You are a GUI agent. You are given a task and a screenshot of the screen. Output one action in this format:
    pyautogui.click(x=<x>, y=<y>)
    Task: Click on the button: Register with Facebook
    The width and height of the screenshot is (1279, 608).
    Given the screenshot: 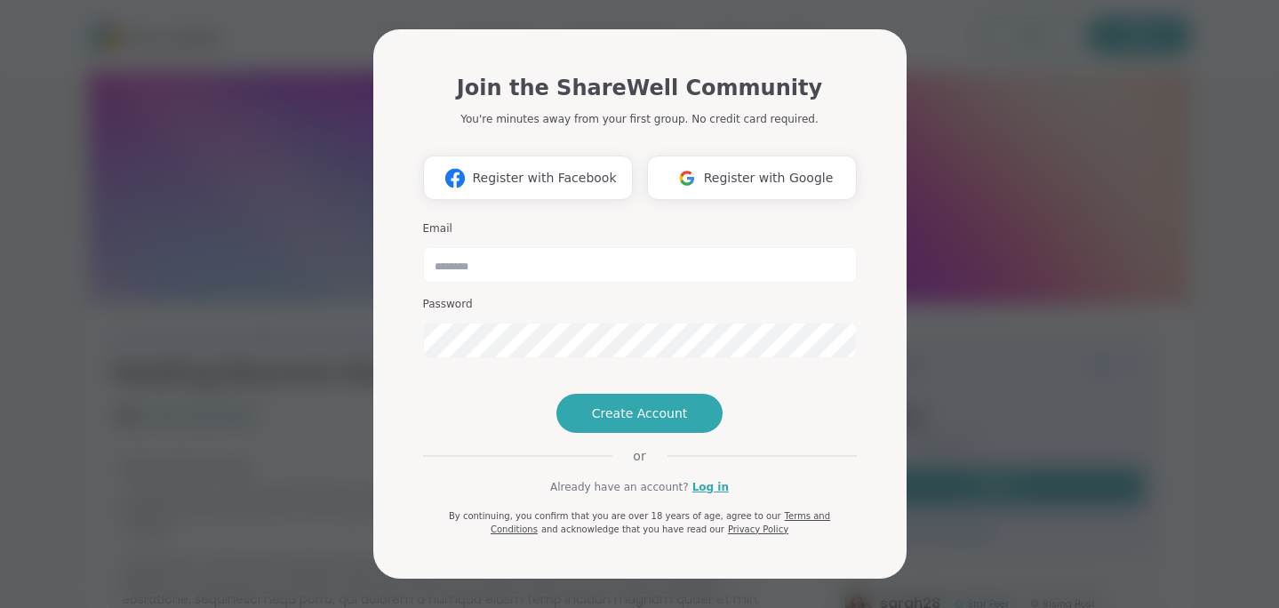 What is the action you would take?
    pyautogui.click(x=528, y=178)
    